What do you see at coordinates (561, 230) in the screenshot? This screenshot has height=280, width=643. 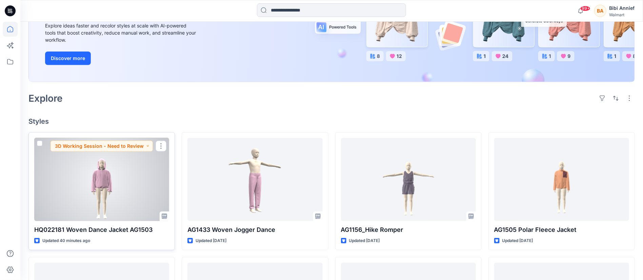 I see `p: AG1505 Polar Fleece Jacket` at bounding box center [561, 230].